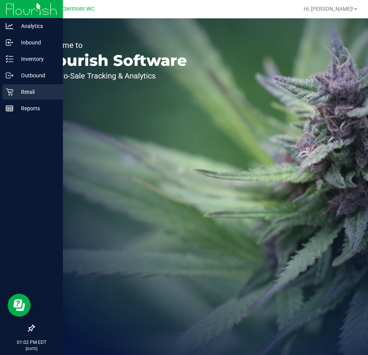 This screenshot has width=368, height=355. I want to click on inline-svg: Analytics, so click(10, 26).